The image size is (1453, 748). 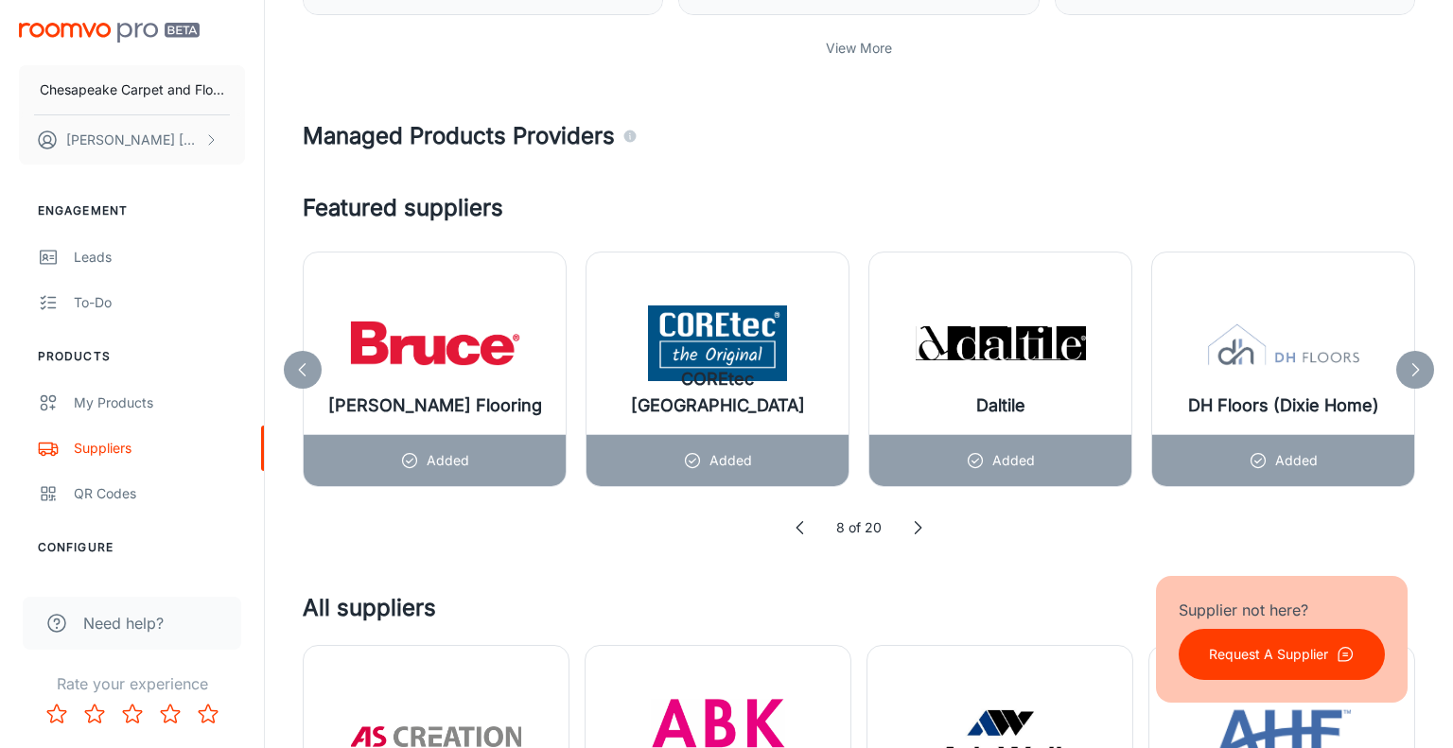 I want to click on img: DH Floors (Dixie Home), so click(x=1284, y=343).